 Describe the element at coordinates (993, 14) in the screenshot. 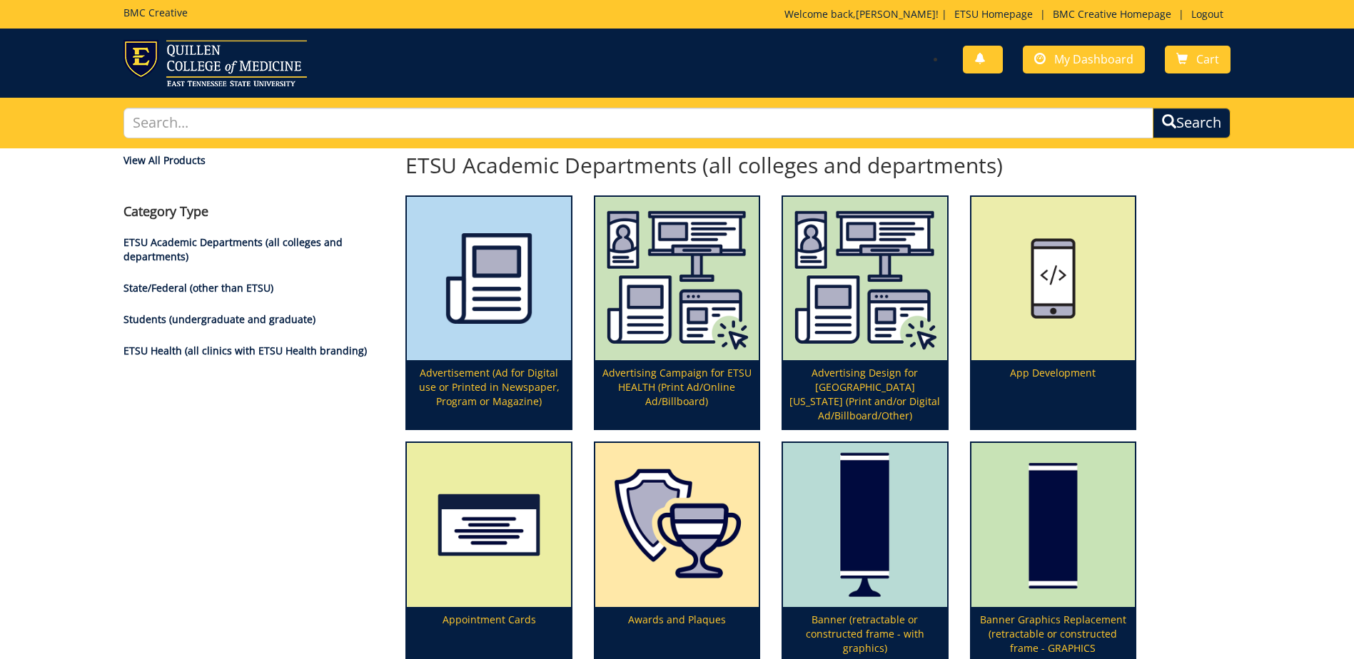

I see `a: ETSU Homepage` at that location.